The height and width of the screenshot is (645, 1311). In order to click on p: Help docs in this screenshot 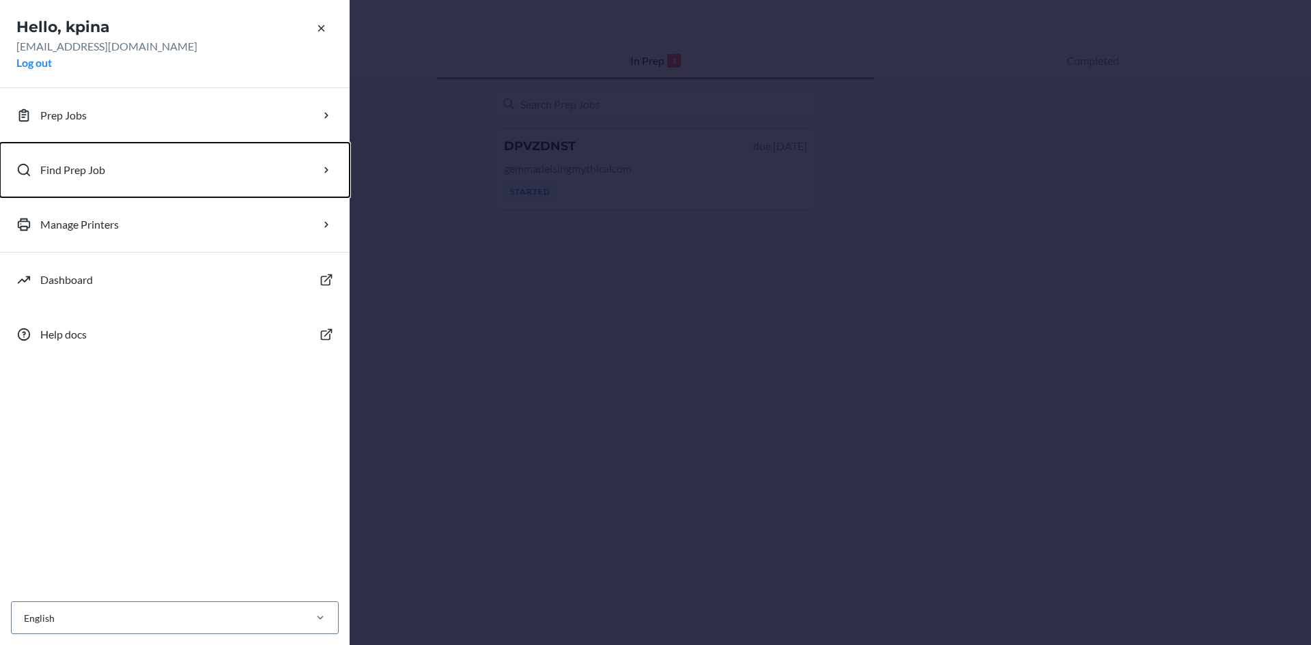, I will do `click(64, 335)`.